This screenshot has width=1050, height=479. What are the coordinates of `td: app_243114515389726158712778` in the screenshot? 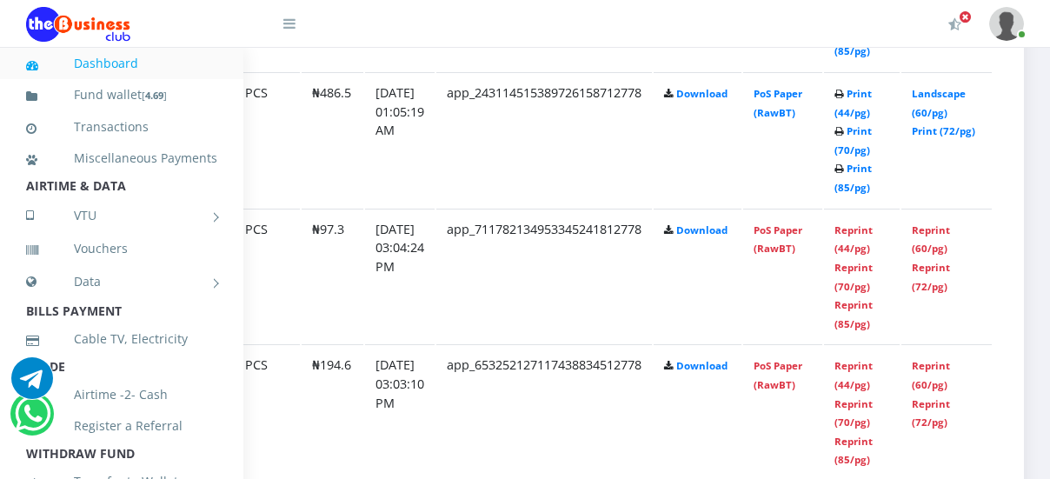 It's located at (544, 139).